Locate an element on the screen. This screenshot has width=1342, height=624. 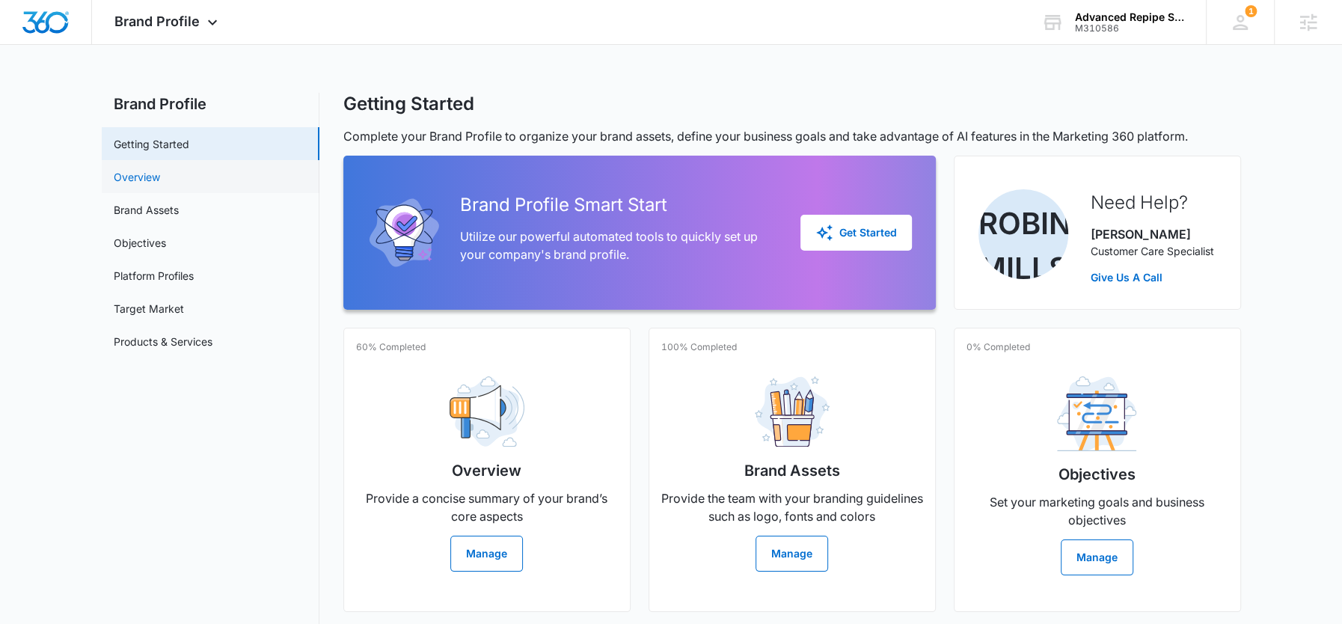
button: Get Started is located at coordinates (856, 233).